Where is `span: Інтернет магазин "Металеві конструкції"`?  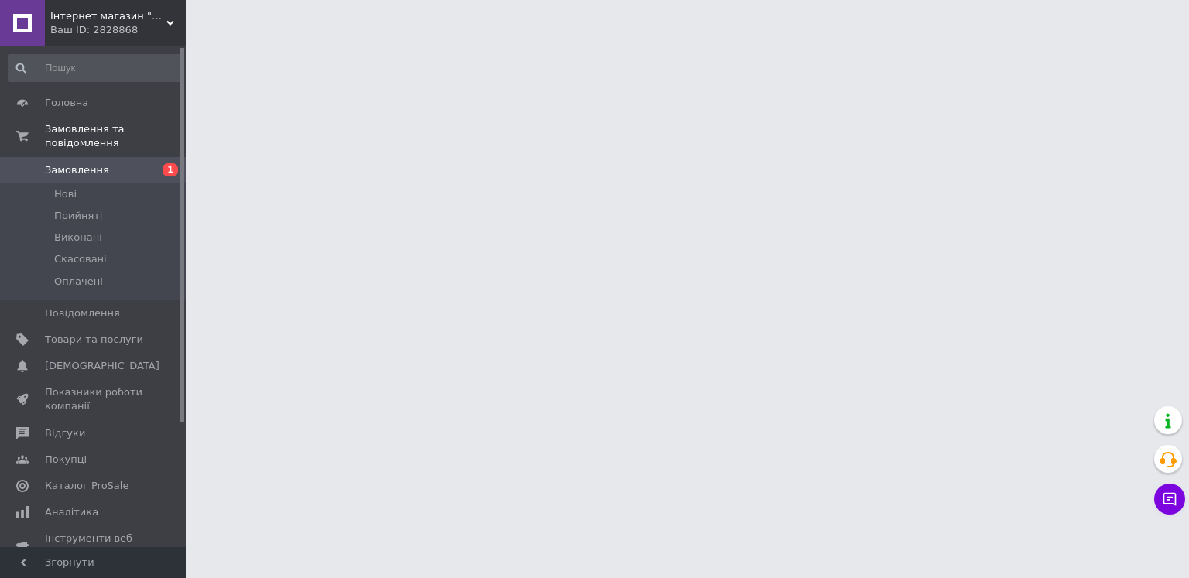
span: Інтернет магазин "Металеві конструкції" is located at coordinates (108, 16).